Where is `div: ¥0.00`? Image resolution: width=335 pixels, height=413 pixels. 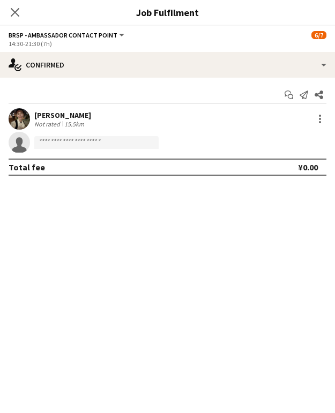
div: ¥0.00 is located at coordinates (307, 167).